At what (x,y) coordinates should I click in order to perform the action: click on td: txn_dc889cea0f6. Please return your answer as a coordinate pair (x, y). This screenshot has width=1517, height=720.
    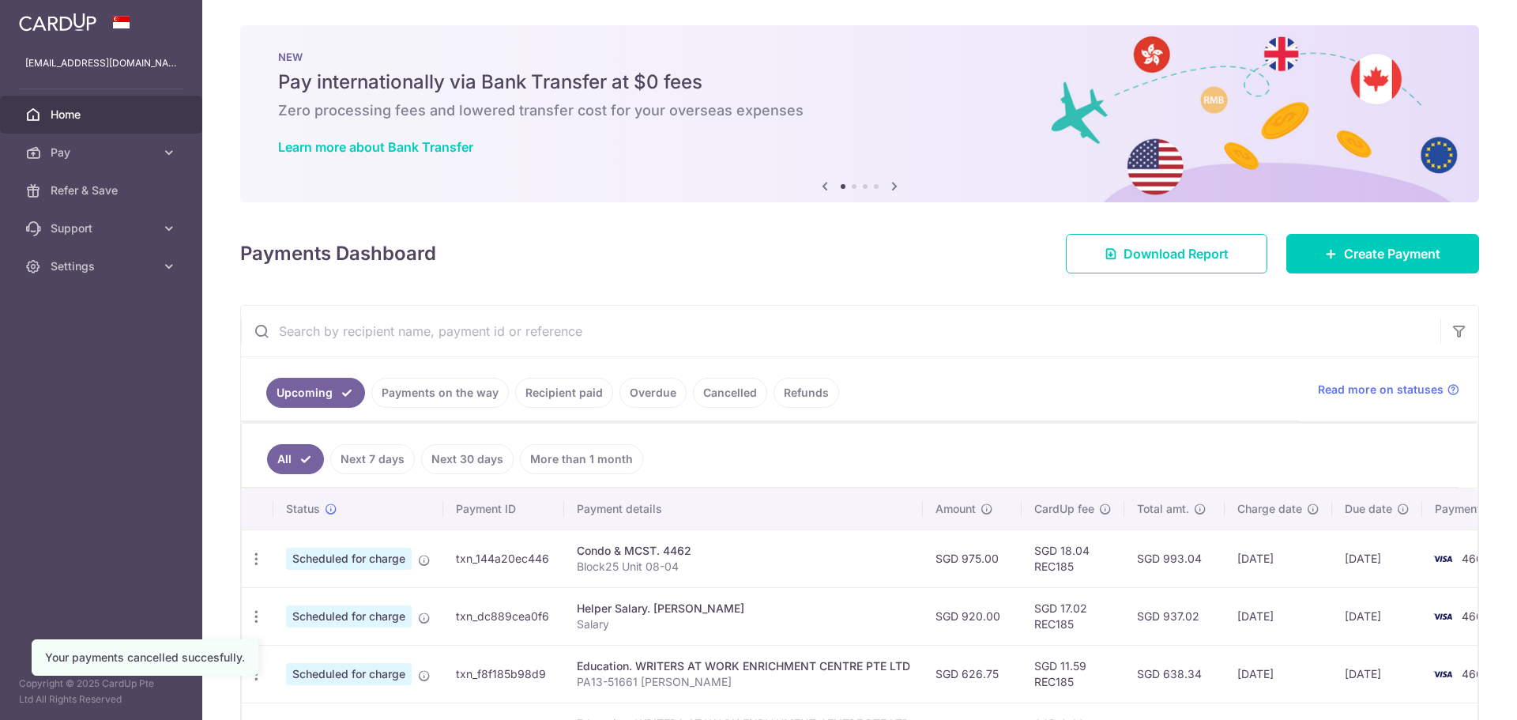
    Looking at the image, I should click on (503, 616).